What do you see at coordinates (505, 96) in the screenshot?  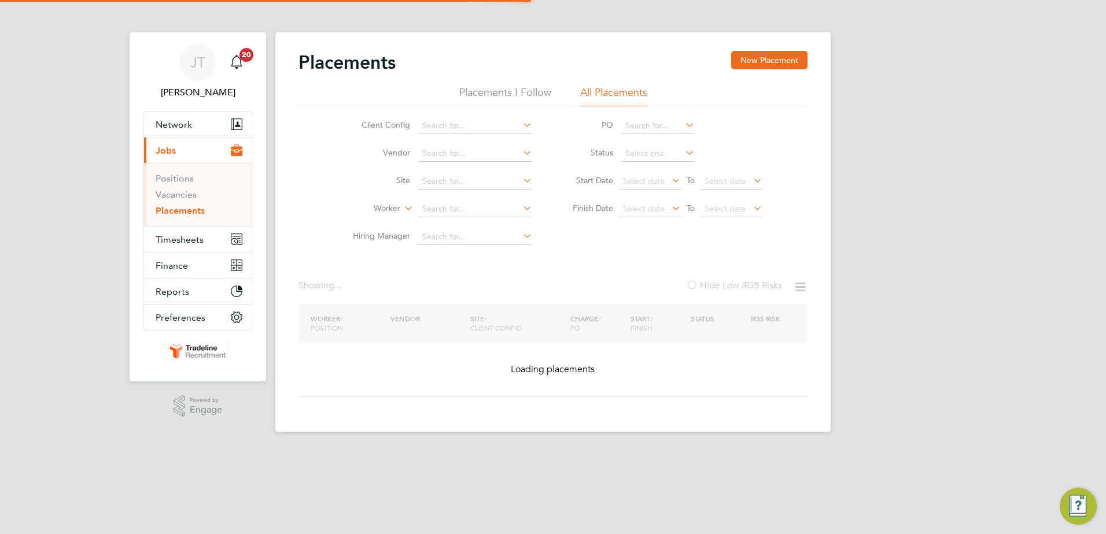 I see `li: Placements I Follow` at bounding box center [505, 96].